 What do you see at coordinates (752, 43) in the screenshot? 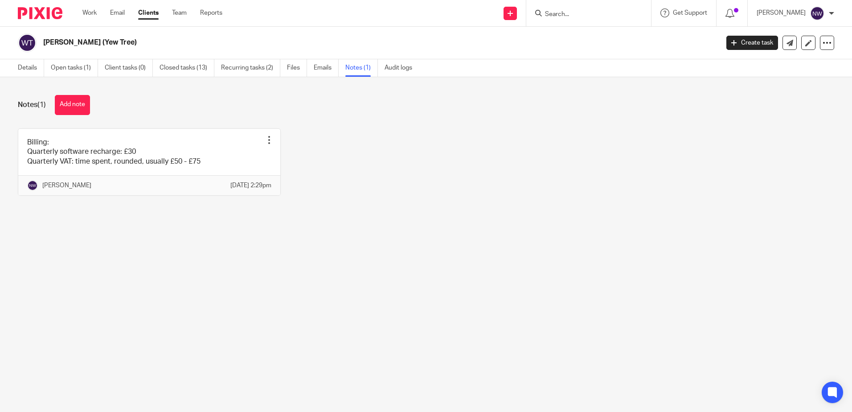
I see `a: Create task` at bounding box center [752, 43].